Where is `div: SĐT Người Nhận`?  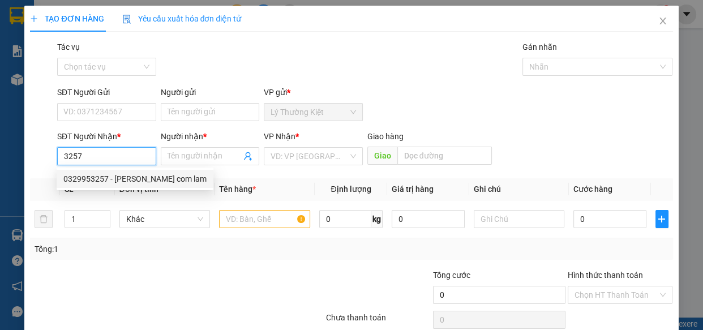
div: SĐT Người Nhận is located at coordinates (106, 136).